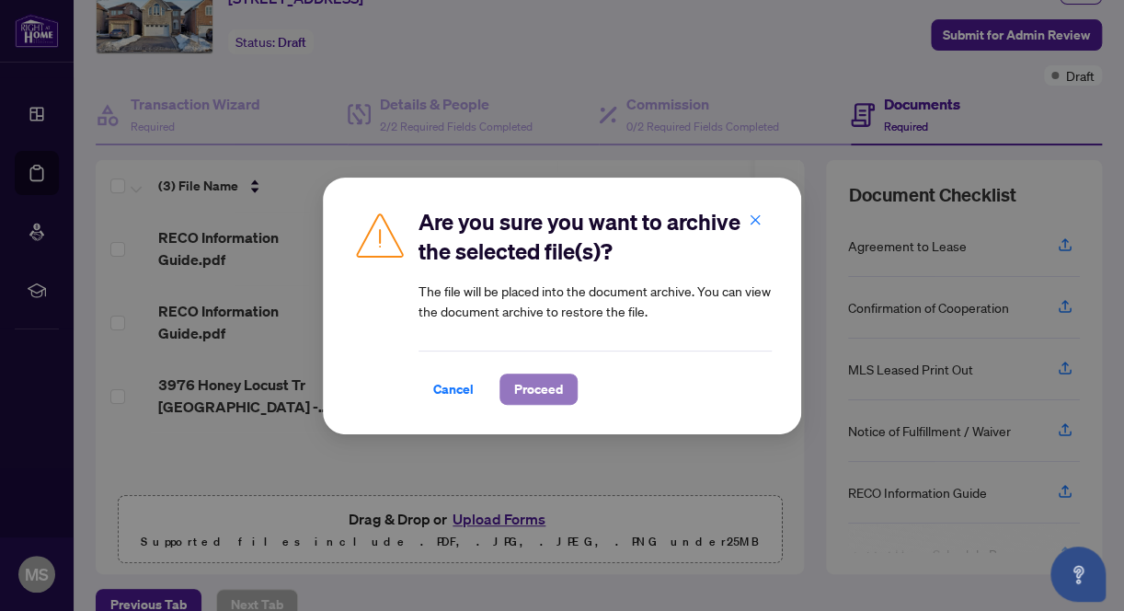 The width and height of the screenshot is (1124, 611). What do you see at coordinates (755, 220) in the screenshot?
I see `span: close` at bounding box center [755, 220].